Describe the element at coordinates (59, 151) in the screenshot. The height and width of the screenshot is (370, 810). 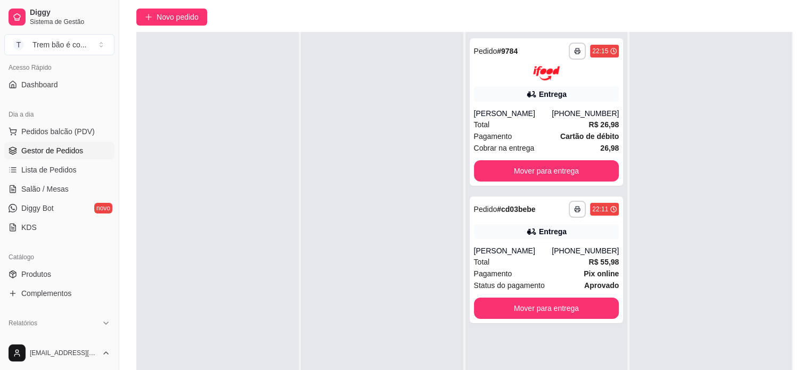
I see `a: Gestor de Pedidos` at that location.